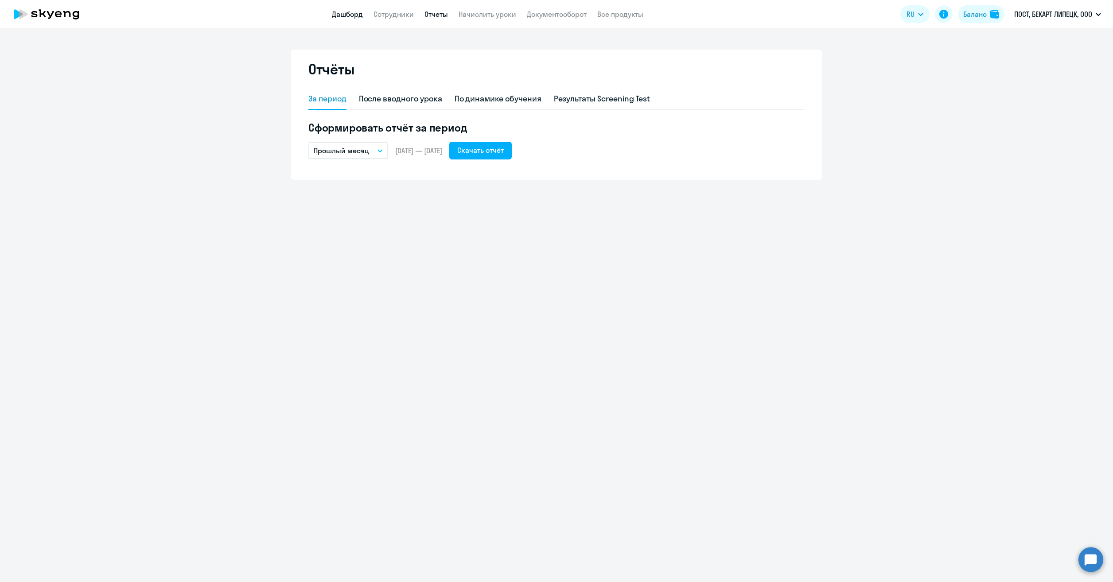 The image size is (1113, 582). What do you see at coordinates (480, 150) in the screenshot?
I see `div: Скачать отчёт` at bounding box center [480, 150].